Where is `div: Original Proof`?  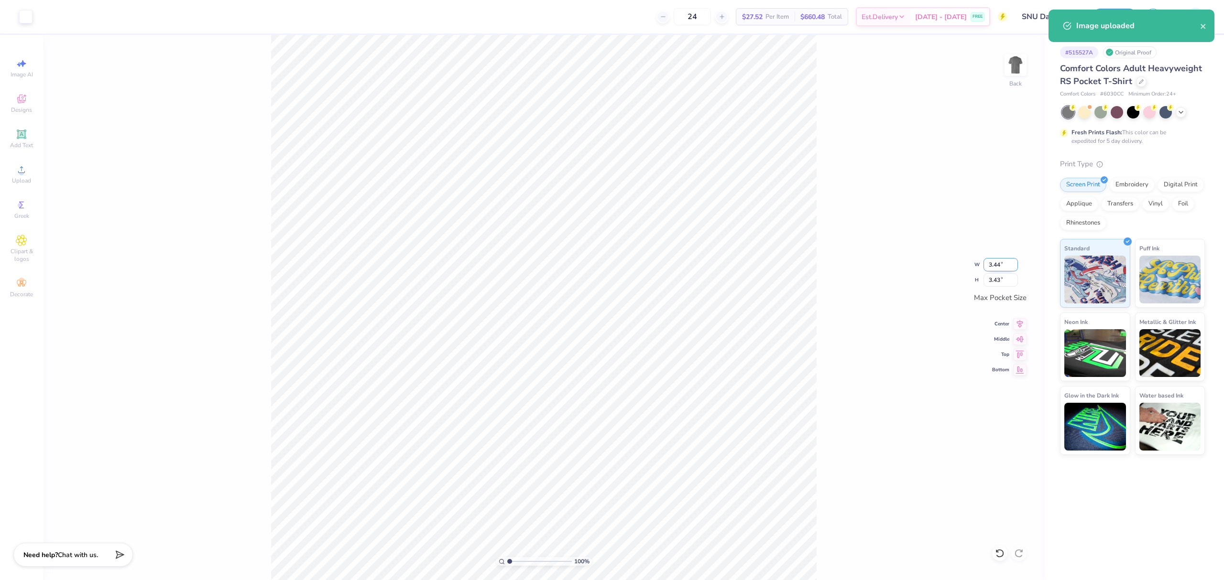
div: Original Proof is located at coordinates (1130, 52).